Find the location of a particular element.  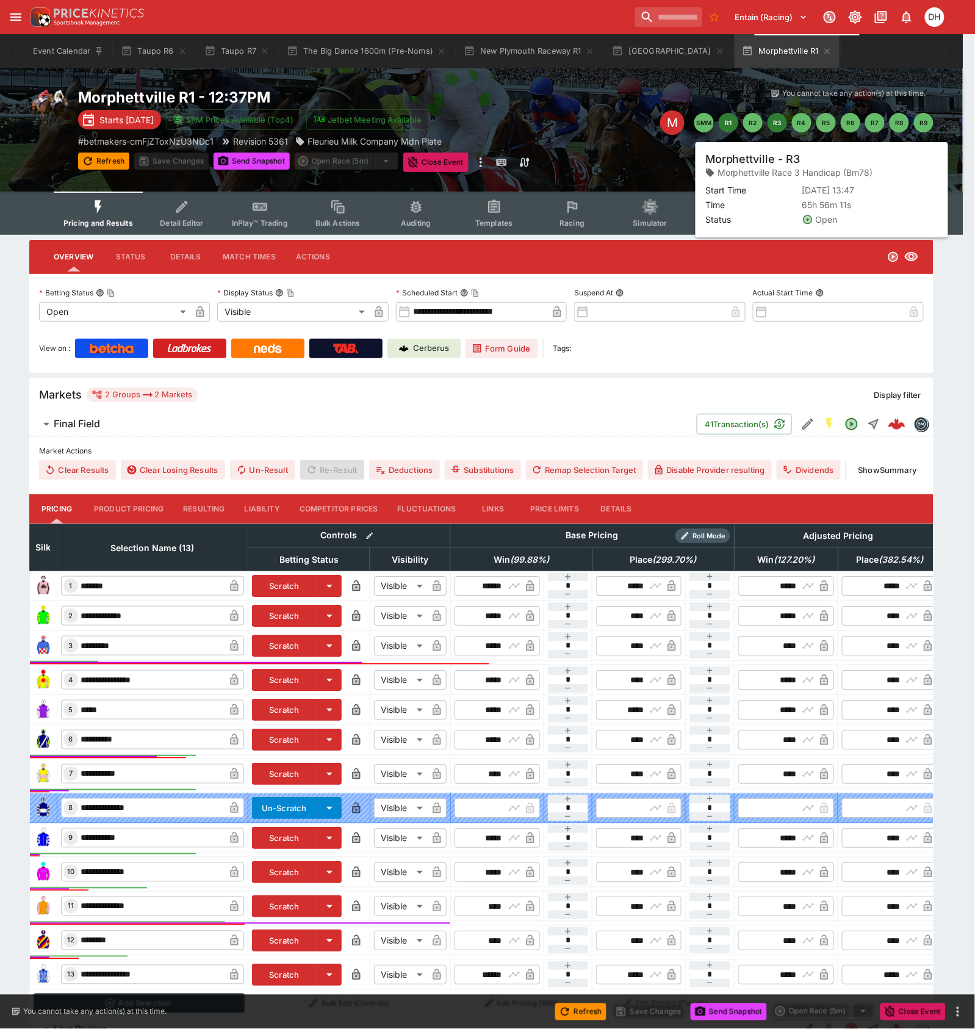

button: Resulting is located at coordinates (204, 509).